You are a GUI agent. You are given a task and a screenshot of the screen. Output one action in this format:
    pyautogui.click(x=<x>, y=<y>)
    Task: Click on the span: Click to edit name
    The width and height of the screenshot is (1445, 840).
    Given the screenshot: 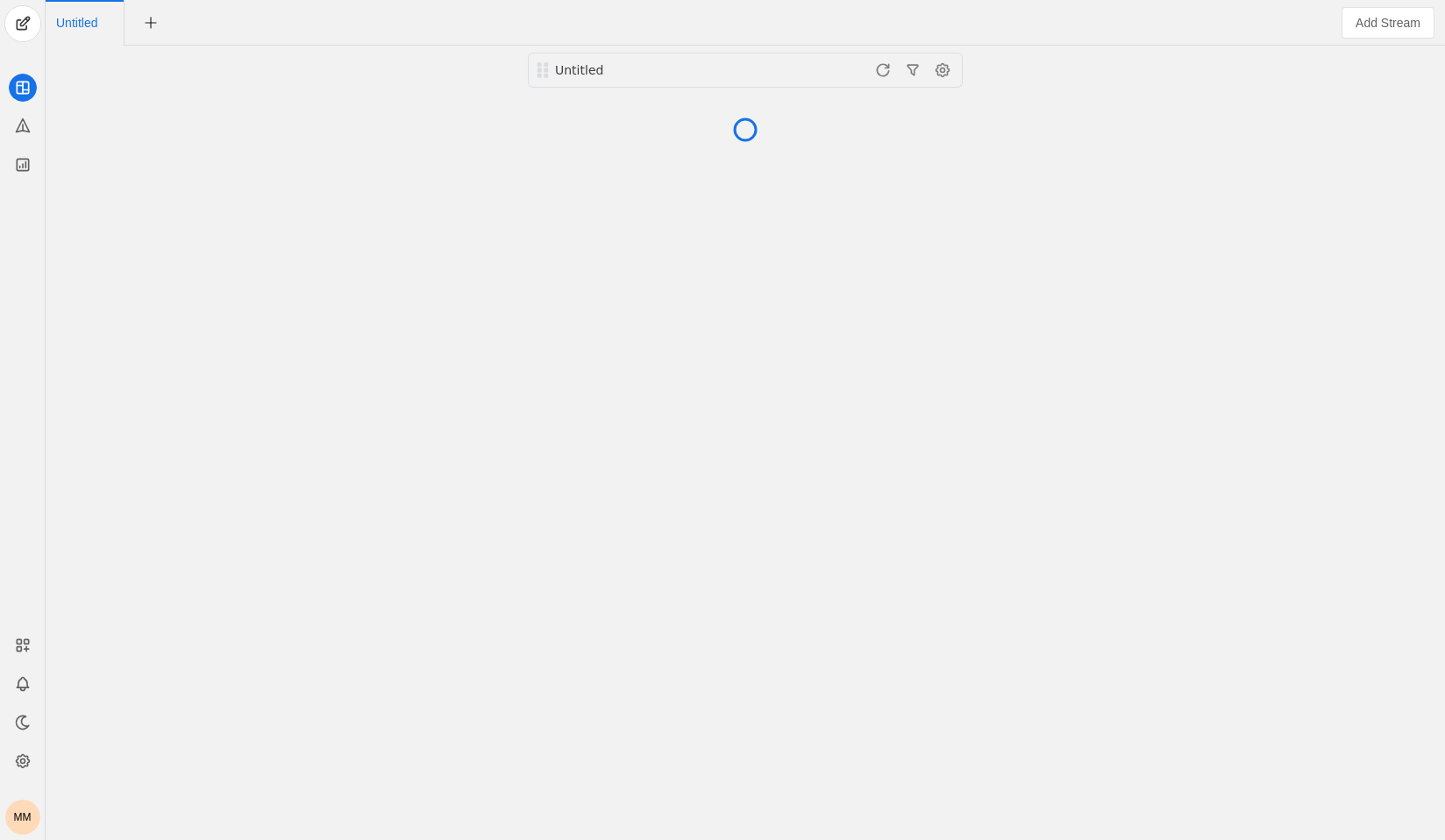 What is the action you would take?
    pyautogui.click(x=76, y=23)
    